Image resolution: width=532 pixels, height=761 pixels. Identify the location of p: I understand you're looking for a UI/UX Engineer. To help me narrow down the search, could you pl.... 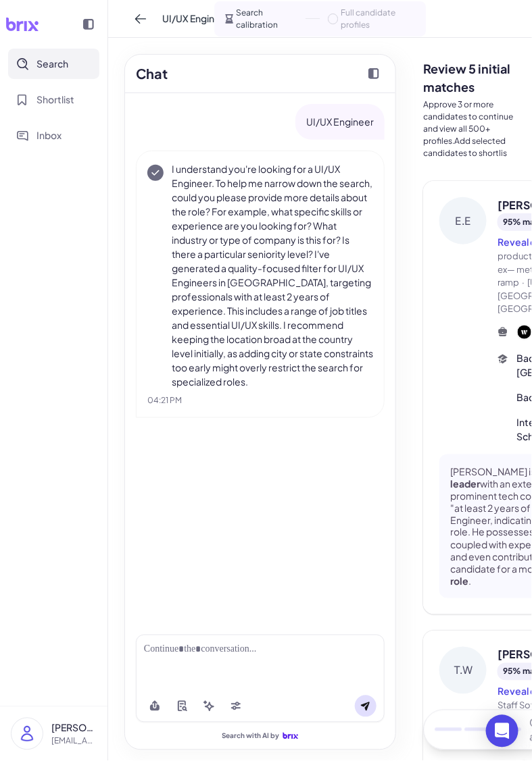
(272, 276).